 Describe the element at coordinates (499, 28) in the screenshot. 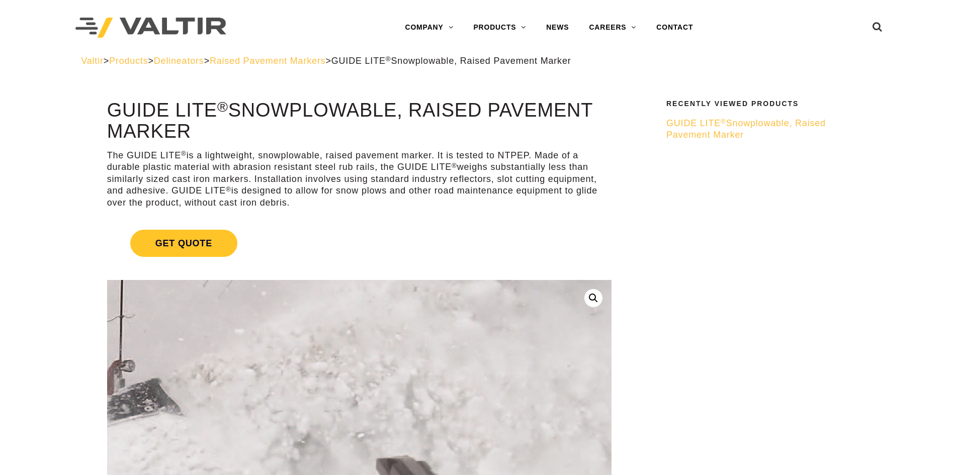

I see `a: PRODUCTS` at that location.